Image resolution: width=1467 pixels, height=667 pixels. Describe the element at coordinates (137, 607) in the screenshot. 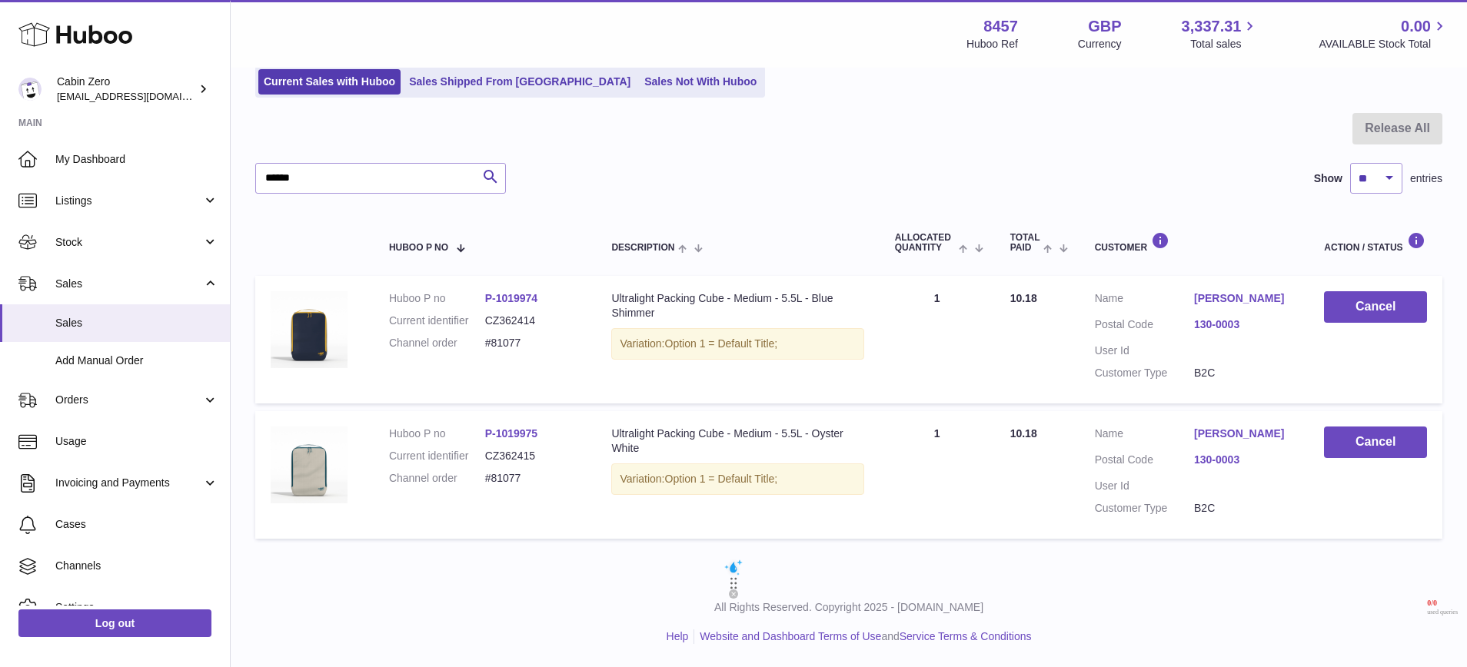

I see `span: Settings` at that location.